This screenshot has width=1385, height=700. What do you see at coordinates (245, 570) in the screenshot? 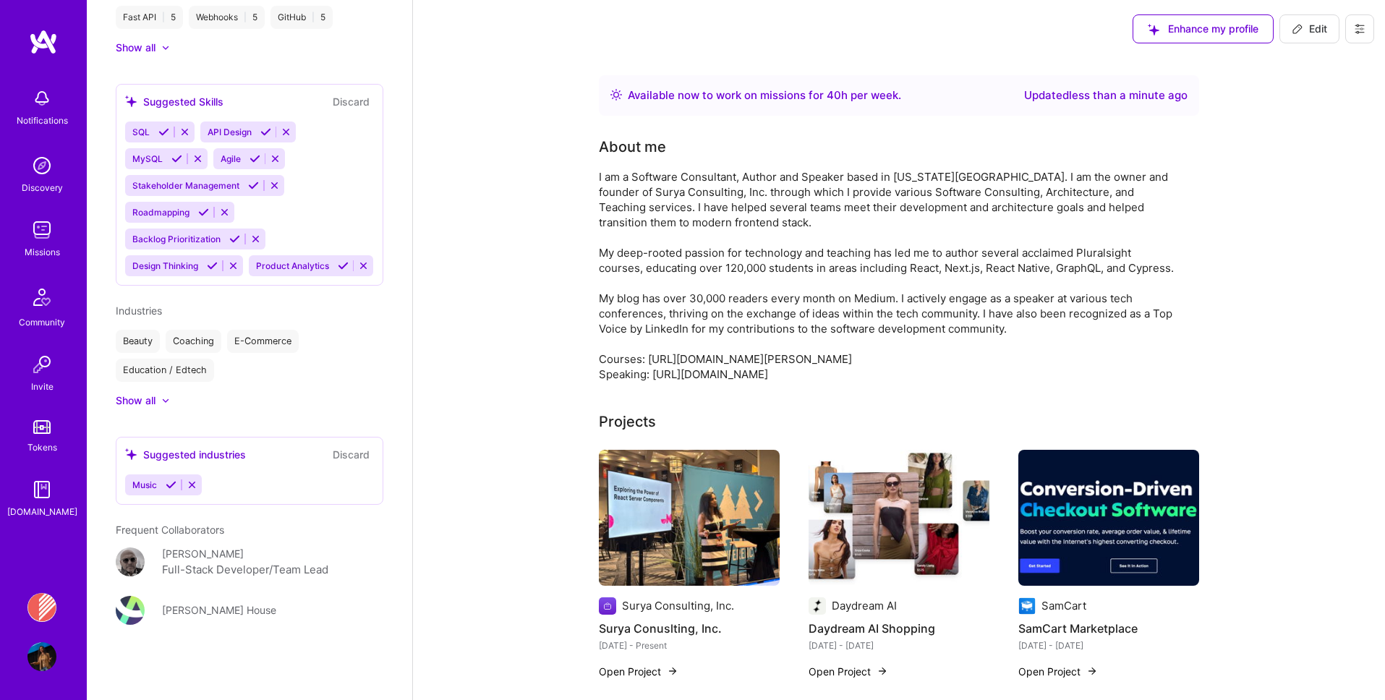
I see `div: Full-Stack Developer/Team Lead` at bounding box center [245, 570].